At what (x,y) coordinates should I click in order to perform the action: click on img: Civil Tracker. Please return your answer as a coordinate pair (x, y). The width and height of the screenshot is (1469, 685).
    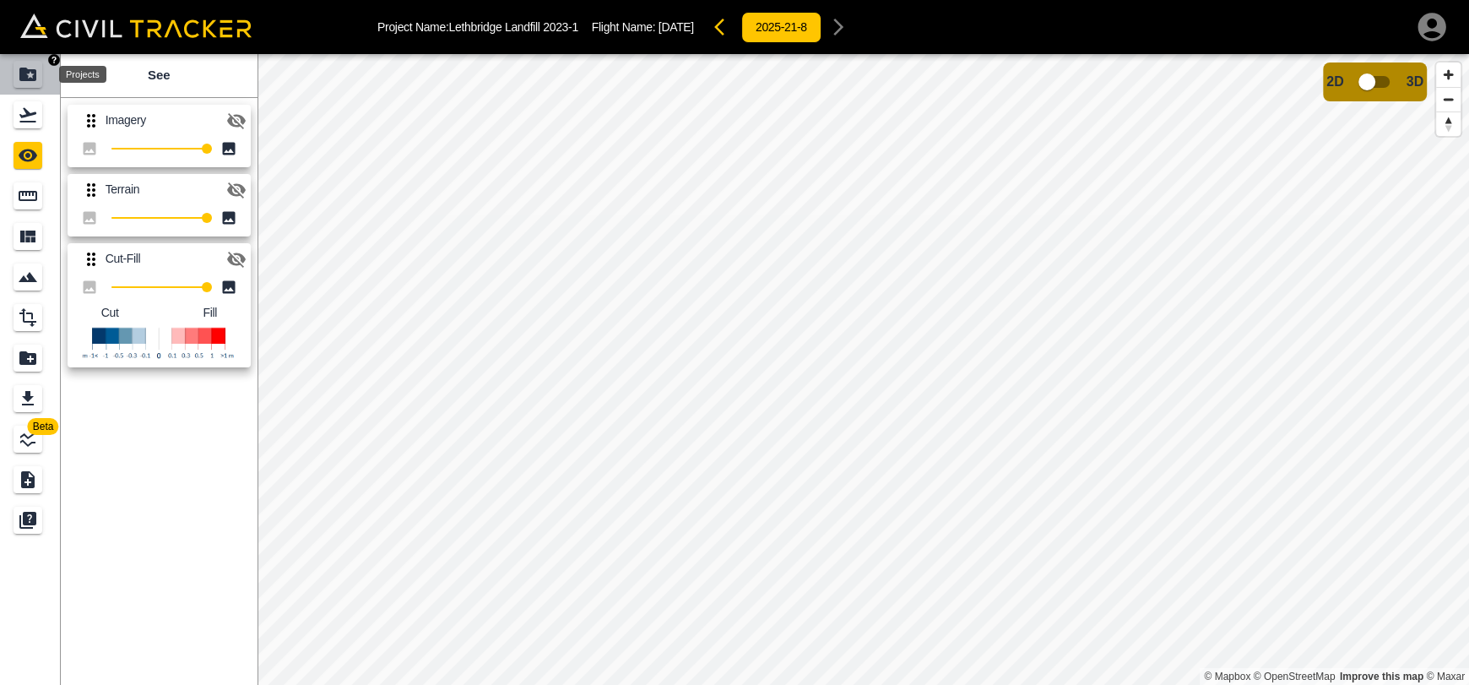
    Looking at the image, I should click on (136, 25).